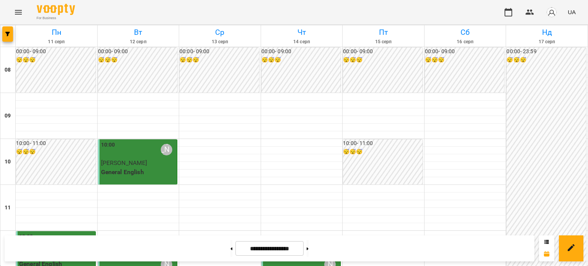 The image size is (588, 266). Describe the element at coordinates (56, 32) in the screenshot. I see `h6: Пн` at that location.